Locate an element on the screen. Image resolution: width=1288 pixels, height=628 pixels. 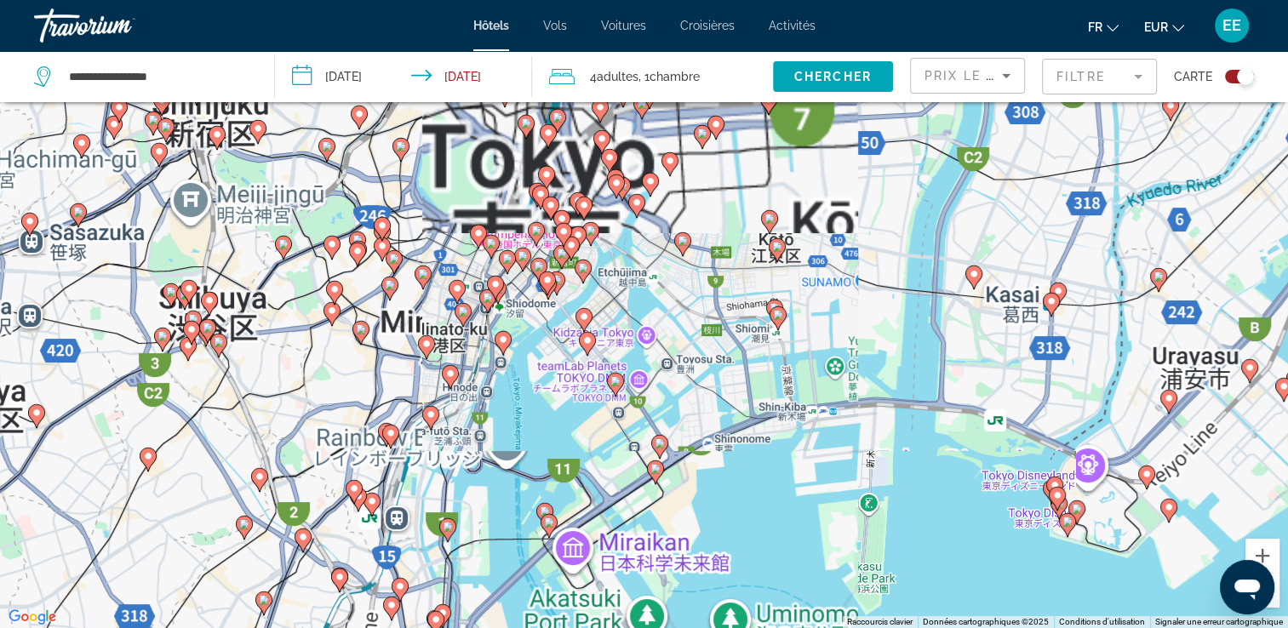
span: Croisières is located at coordinates (707, 26).